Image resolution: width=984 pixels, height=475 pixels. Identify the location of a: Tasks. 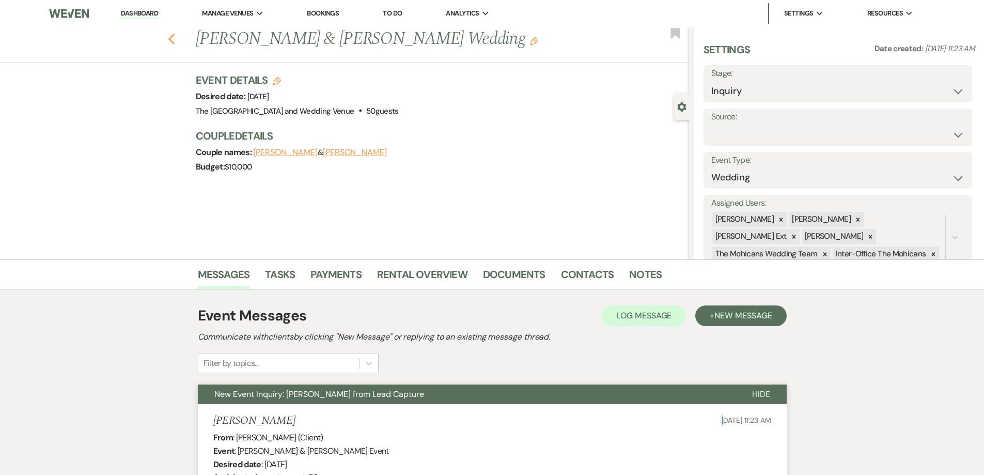
(280, 277).